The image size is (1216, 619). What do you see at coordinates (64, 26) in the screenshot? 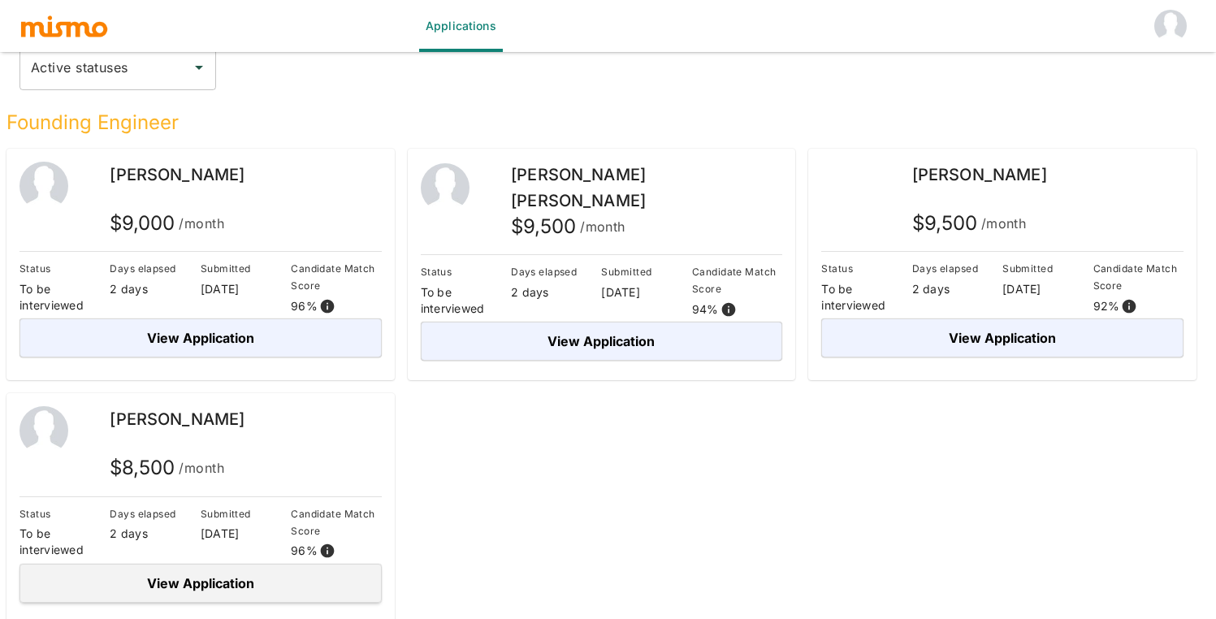
I see `img: logo` at bounding box center [64, 26].